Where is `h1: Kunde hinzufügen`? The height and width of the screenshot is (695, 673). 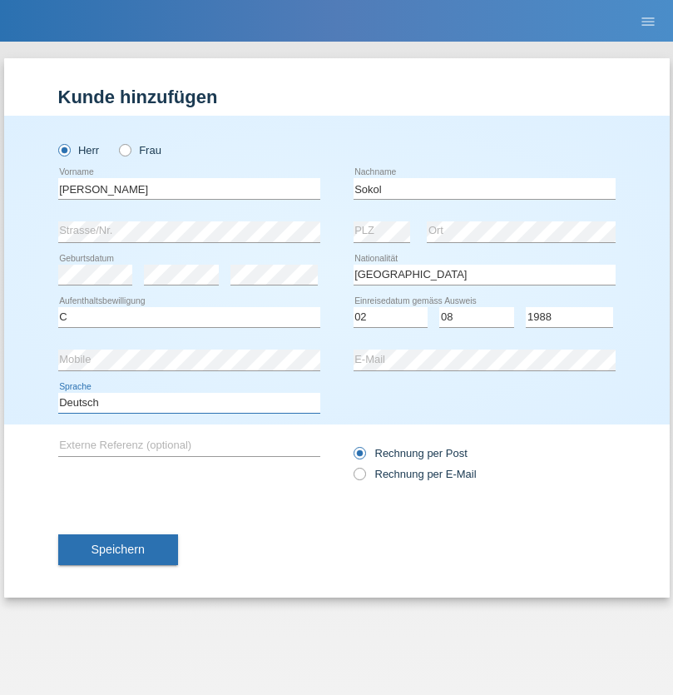 h1: Kunde hinzufügen is located at coordinates (337, 97).